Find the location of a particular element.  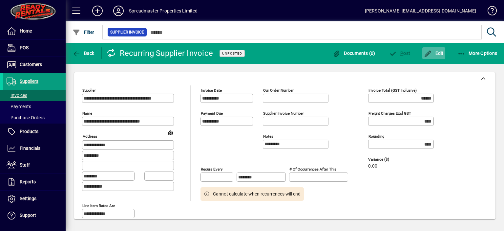

mat-label: Freight charges excl GST is located at coordinates (390, 113).